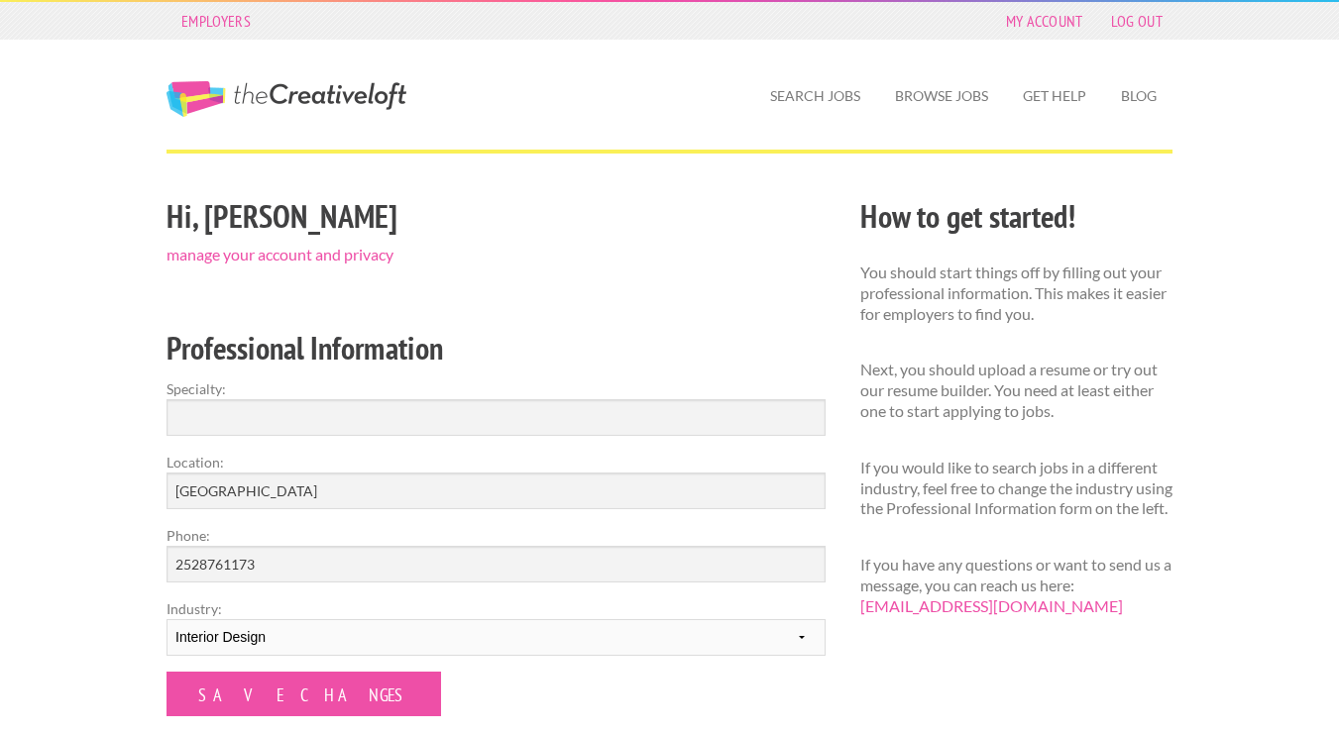  I want to click on a: manage your account and privacy, so click(279, 254).